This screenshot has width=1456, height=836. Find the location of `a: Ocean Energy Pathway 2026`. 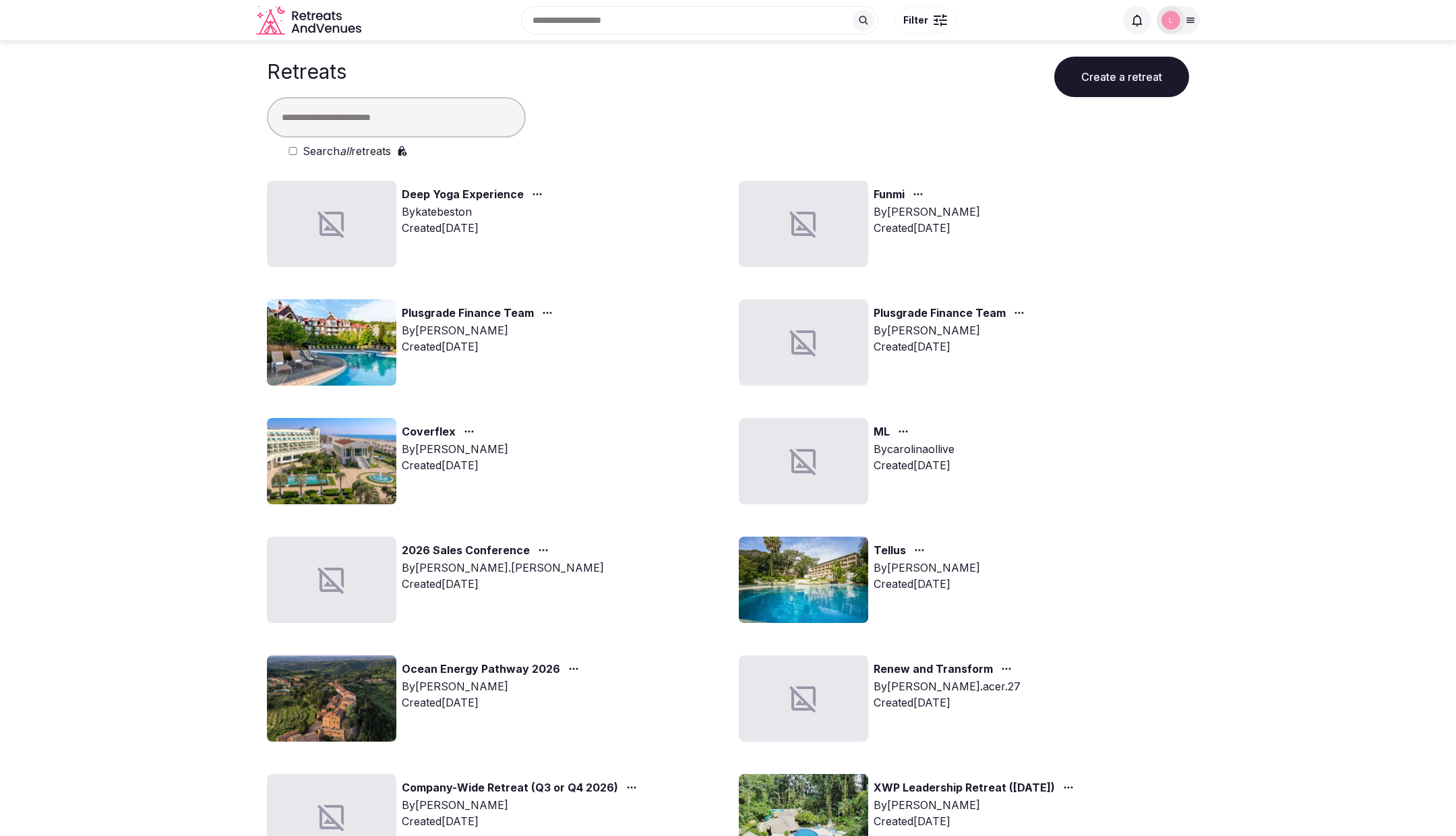

a: Ocean Energy Pathway 2026 is located at coordinates (480, 670).